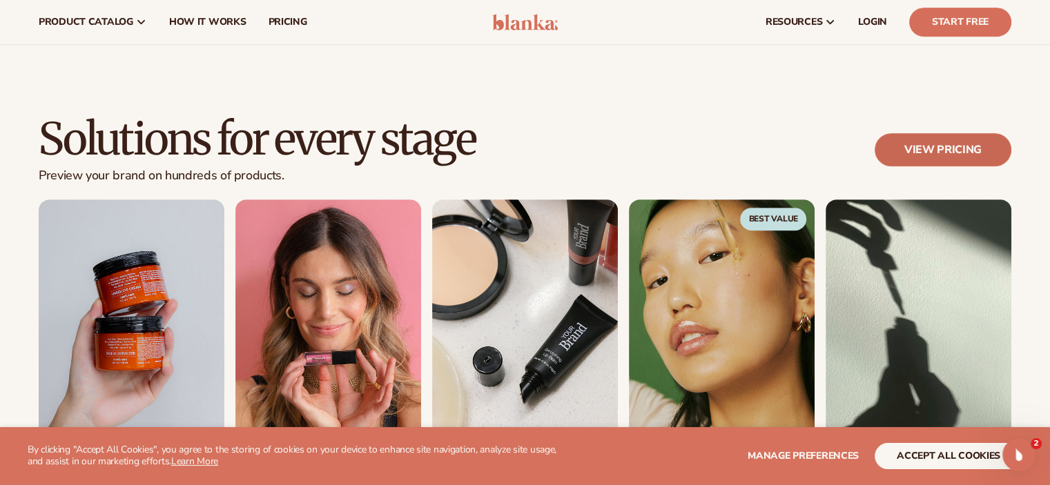 The image size is (1050, 485). What do you see at coordinates (803, 455) in the screenshot?
I see `span: Manage preferences` at bounding box center [803, 455].